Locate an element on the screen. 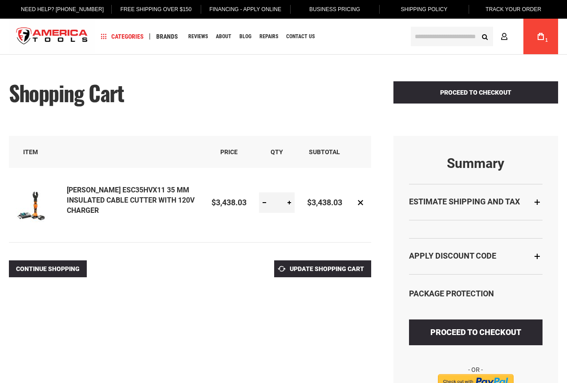 The height and width of the screenshot is (383, 567). img: GREENLEE ESC35HVX11 35 MM INSULATED CABLE CUTTER WITH 120V CHARGER is located at coordinates (31, 202).